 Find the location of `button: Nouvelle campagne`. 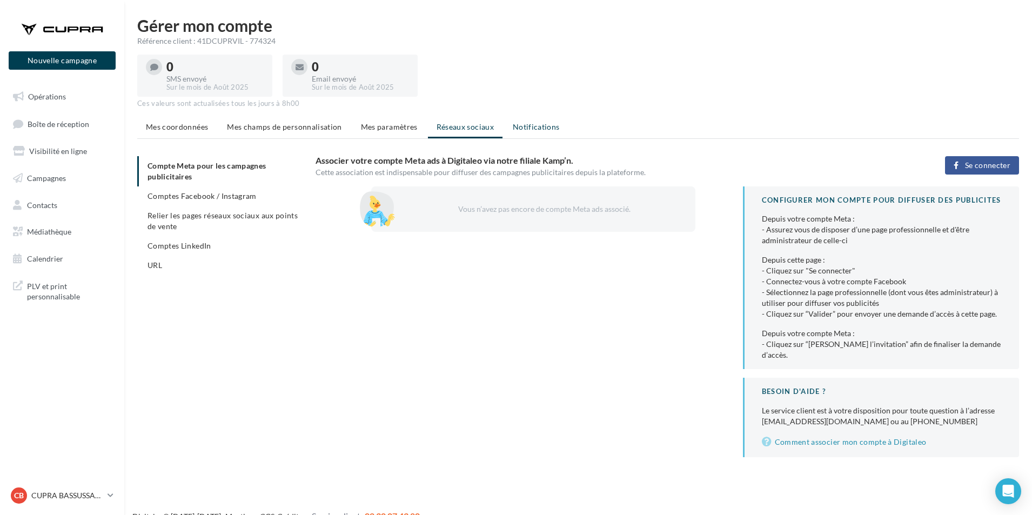

button: Nouvelle campagne is located at coordinates (62, 61).